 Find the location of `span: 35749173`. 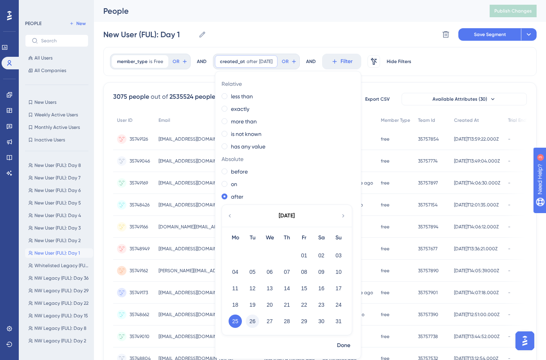

span: 35749173 is located at coordinates (139, 293).